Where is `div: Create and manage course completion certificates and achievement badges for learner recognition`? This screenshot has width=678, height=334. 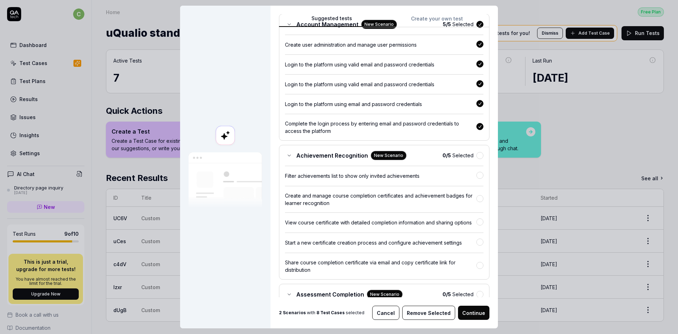
div: Create and manage course completion certificates and achievement badges for learner recognition is located at coordinates (380, 199).